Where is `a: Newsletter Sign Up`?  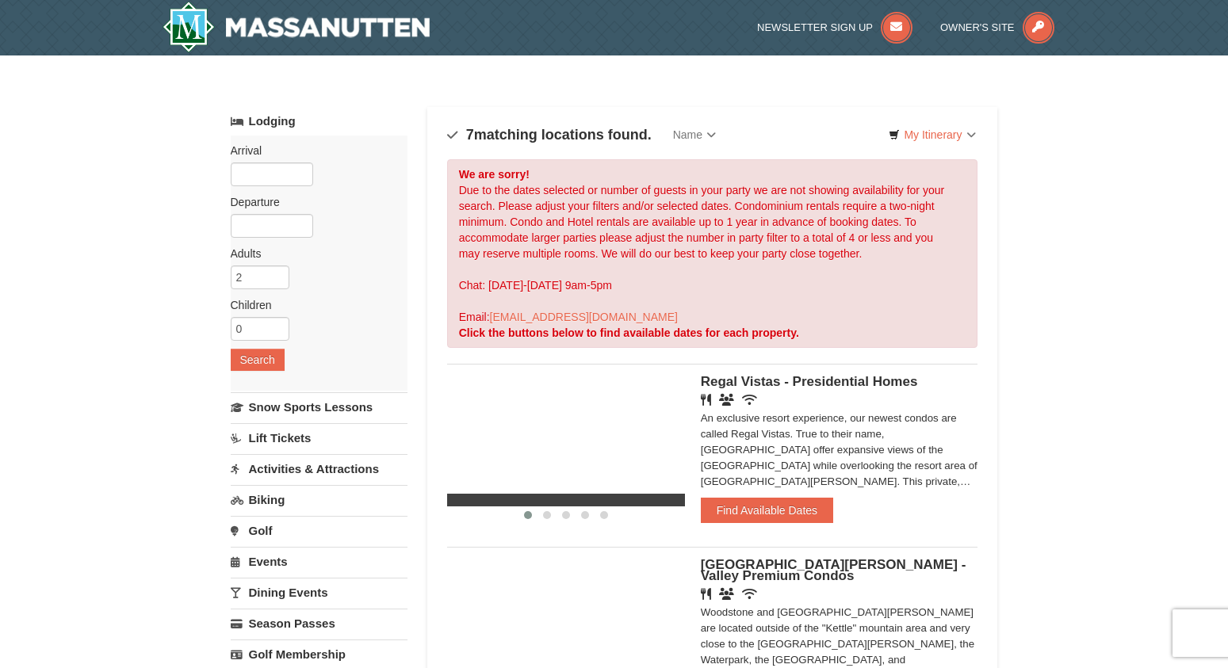 a: Newsletter Sign Up is located at coordinates (835, 27).